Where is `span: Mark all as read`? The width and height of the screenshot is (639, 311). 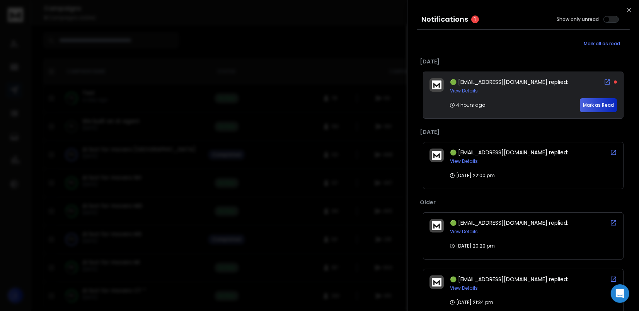
span: Mark all as read is located at coordinates (602, 44).